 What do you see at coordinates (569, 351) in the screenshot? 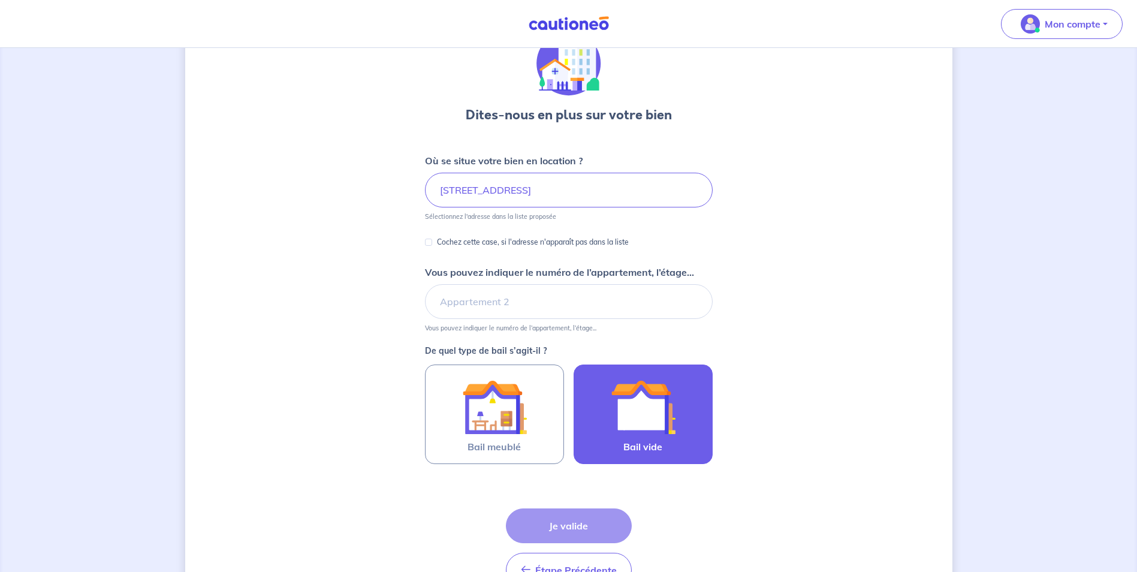
I see `p: De quel type de bail s’agit-il ?` at bounding box center [569, 351].